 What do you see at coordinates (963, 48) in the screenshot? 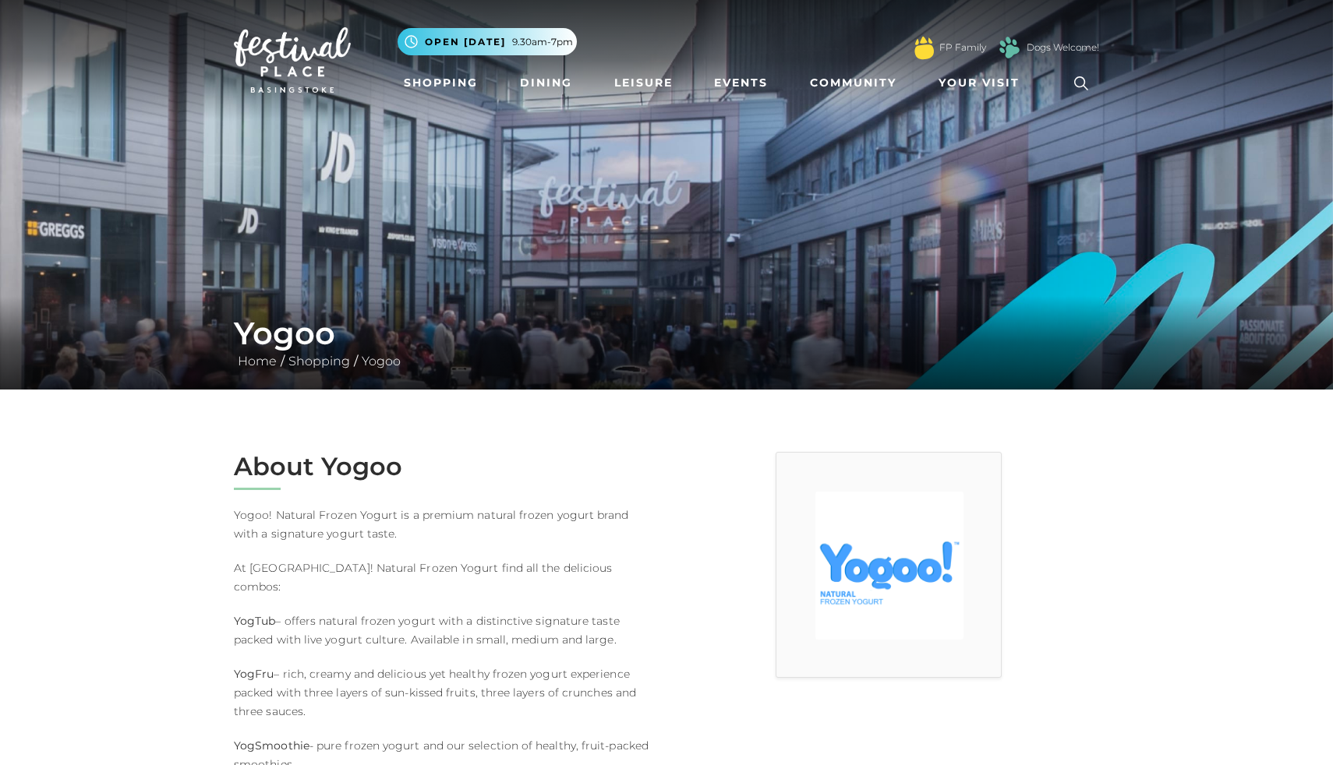
I see `a: FP Family` at bounding box center [963, 48].